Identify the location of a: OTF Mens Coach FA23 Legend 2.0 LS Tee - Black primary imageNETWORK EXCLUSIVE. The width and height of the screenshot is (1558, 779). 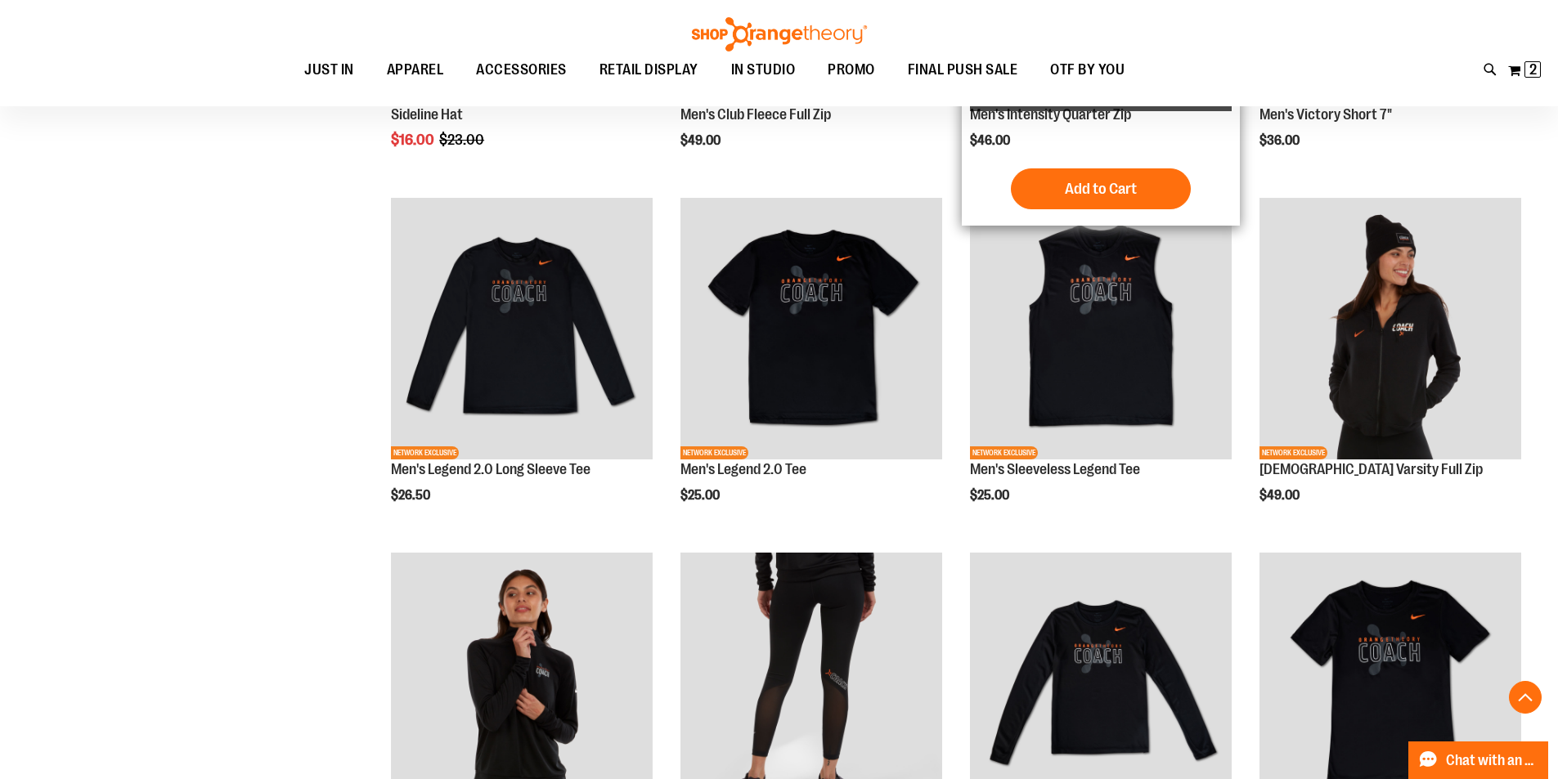
(522, 330).